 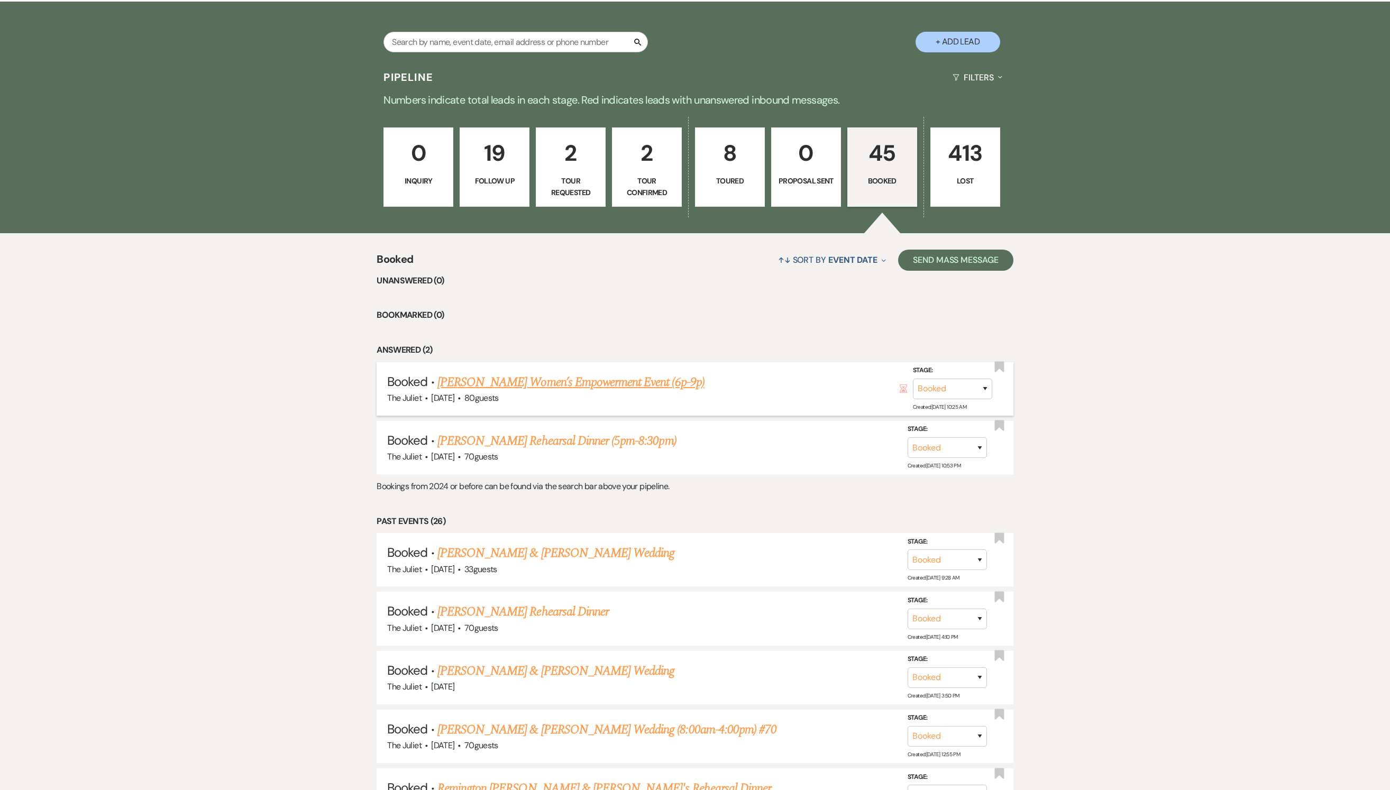 I want to click on a: 45Booked, so click(x=882, y=167).